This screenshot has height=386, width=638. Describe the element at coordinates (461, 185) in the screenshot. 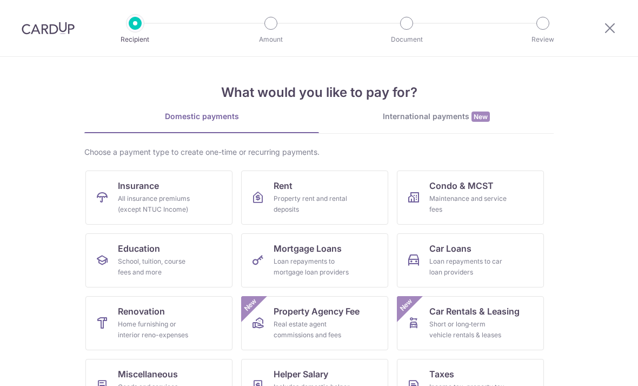

I see `span: Condo & MCST` at that location.